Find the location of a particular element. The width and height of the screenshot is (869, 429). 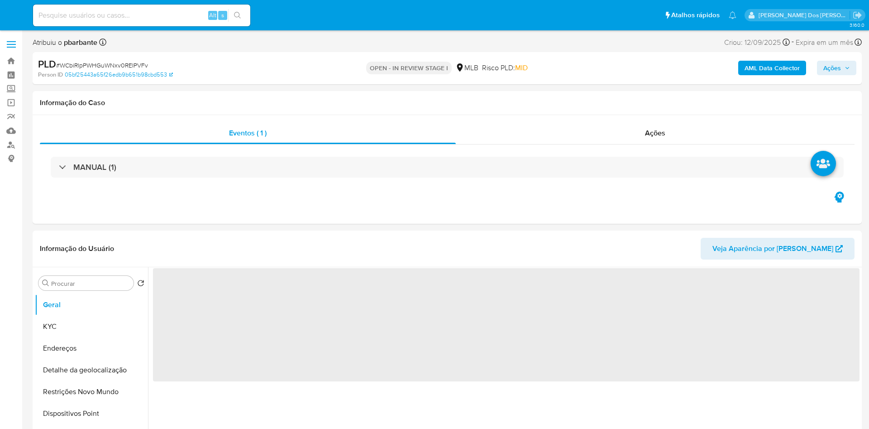

div: MANUAL (1) is located at coordinates (447, 167).